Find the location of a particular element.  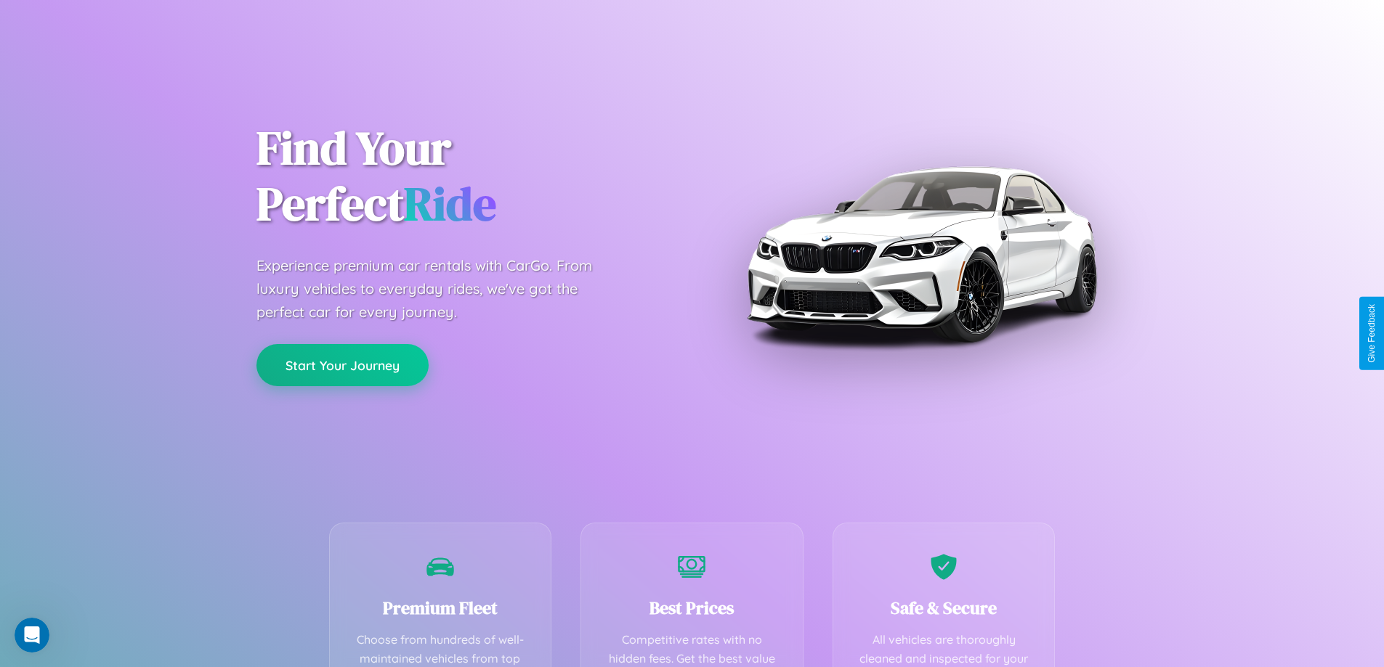

div: Give Feedback is located at coordinates (1371, 333).